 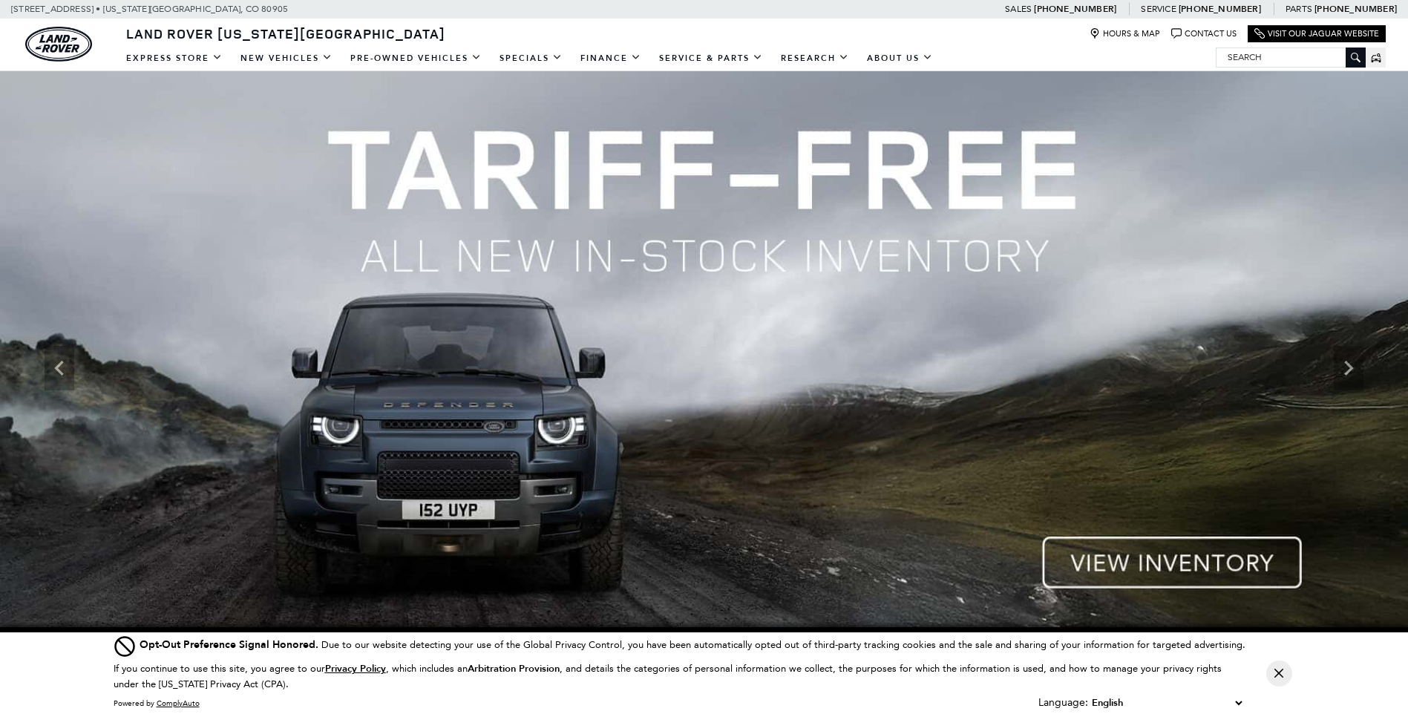 I want to click on a: Visit Our Jaguar Website, so click(x=1317, y=33).